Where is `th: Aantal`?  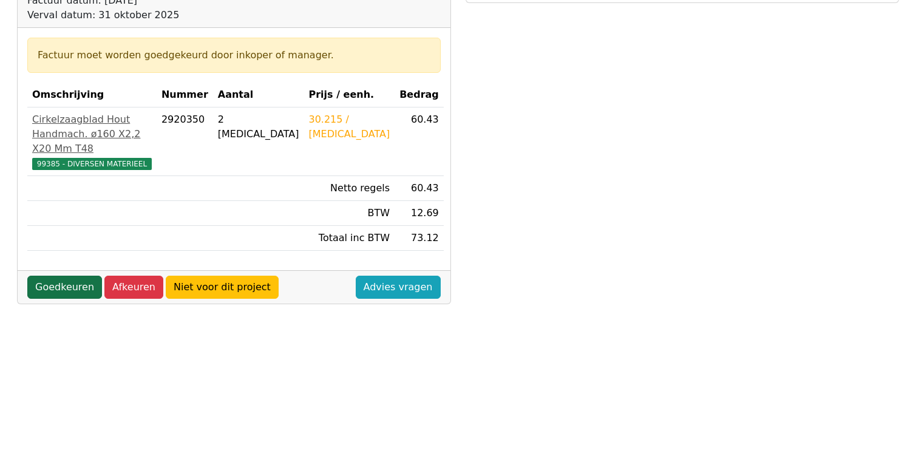 th: Aantal is located at coordinates (259, 95).